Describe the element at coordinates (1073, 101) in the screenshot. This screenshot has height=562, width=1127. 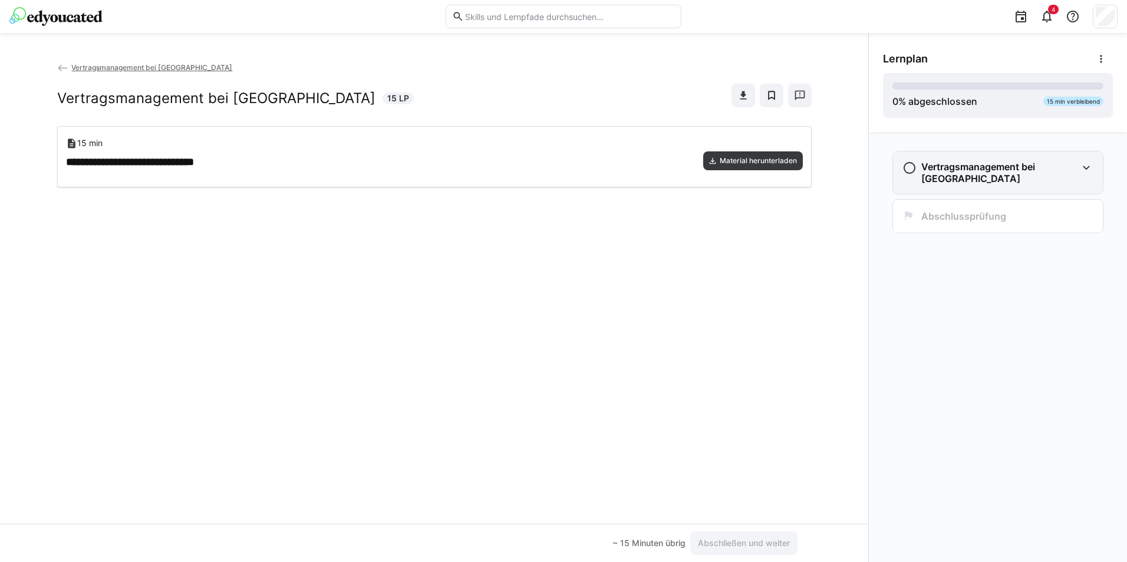
I see `div: 15 min verbleibend` at that location.